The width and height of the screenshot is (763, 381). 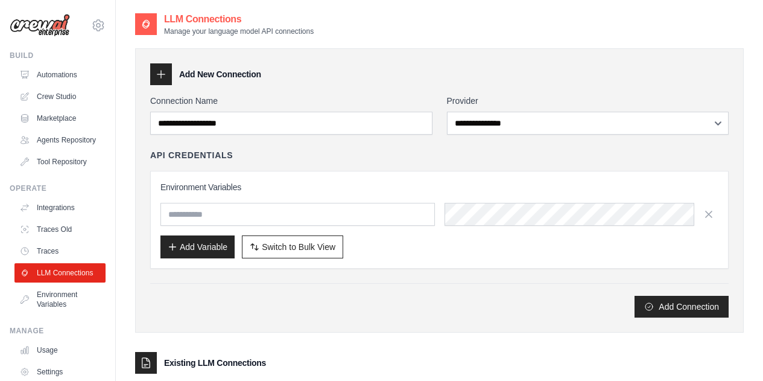 What do you see at coordinates (682, 306) in the screenshot?
I see `button: Add Connection` at bounding box center [682, 306].